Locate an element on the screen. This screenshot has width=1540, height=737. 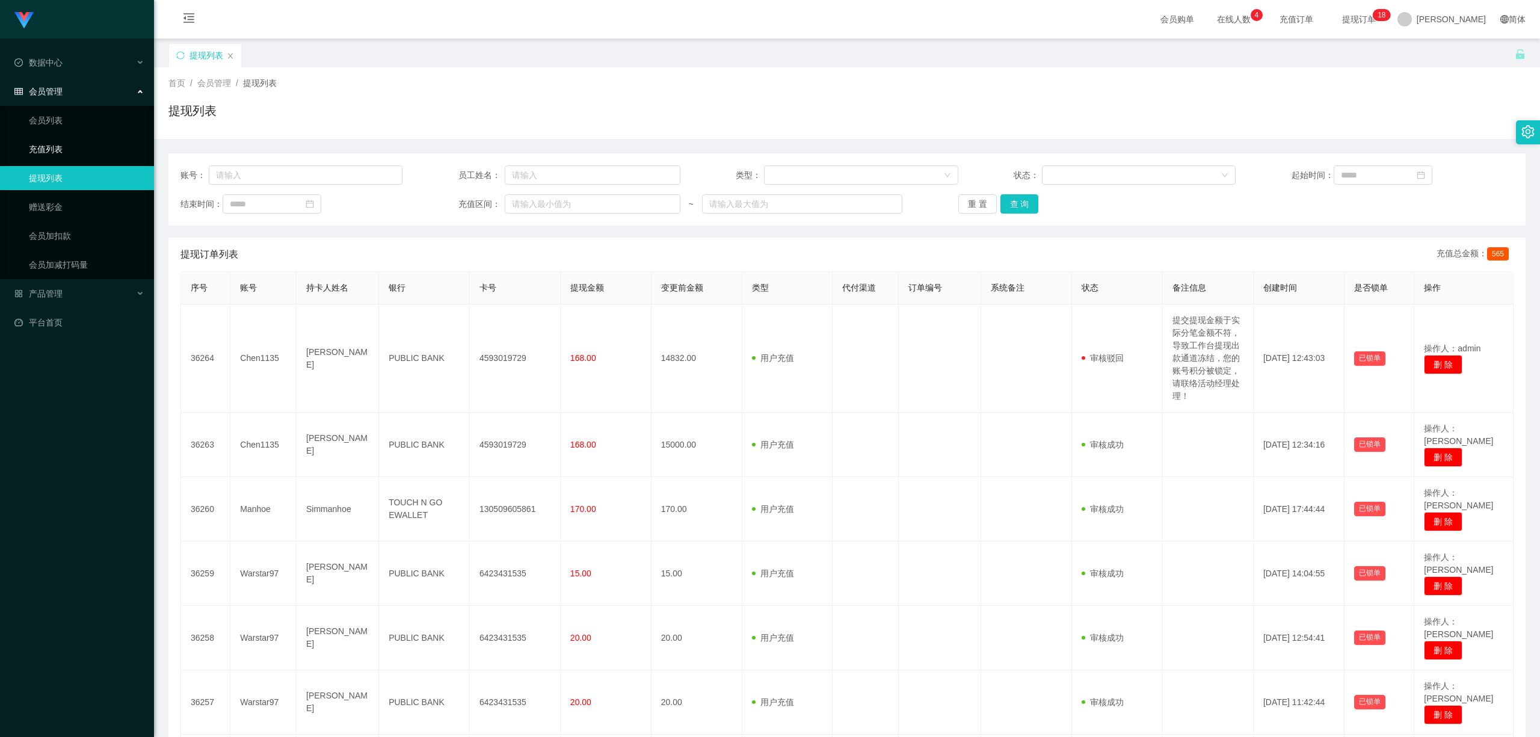
i: 图标: unlock is located at coordinates (1521, 54).